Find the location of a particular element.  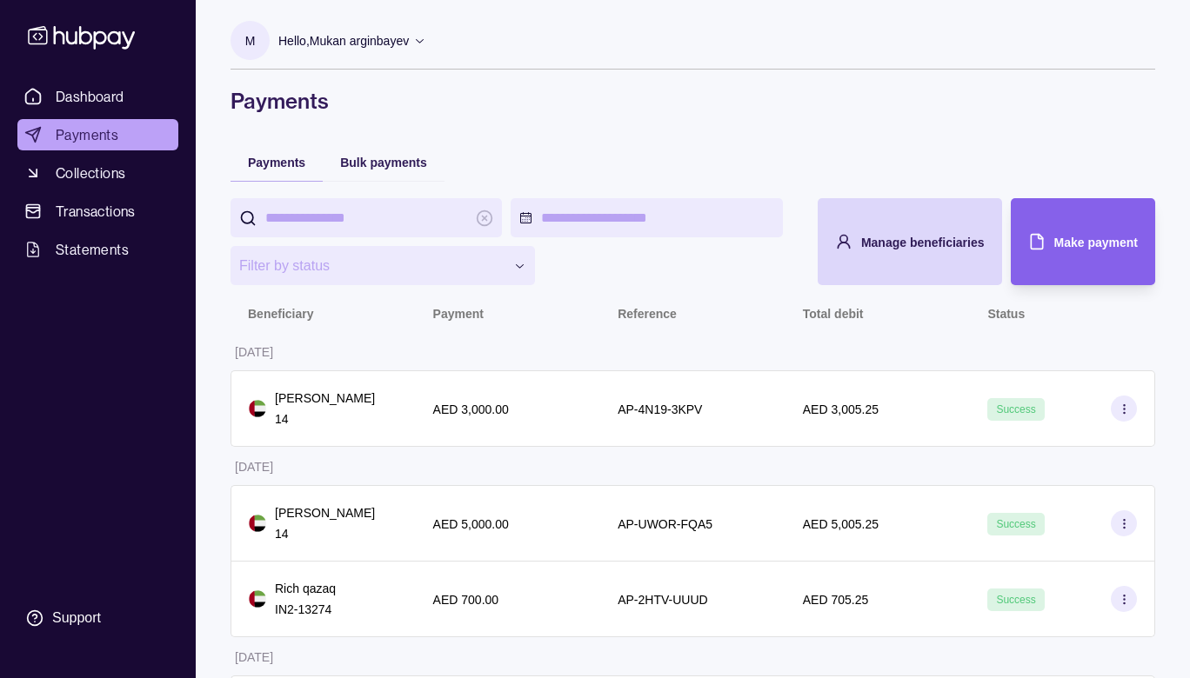

p: Status is located at coordinates (1005, 314).